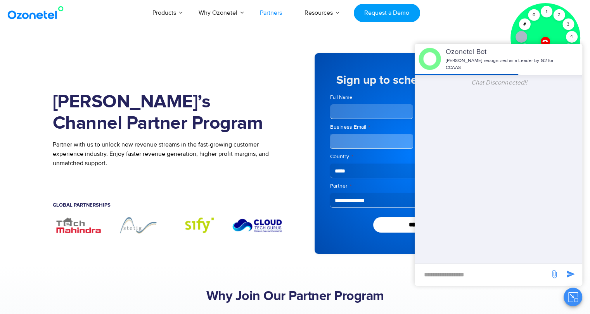 The image size is (590, 314). Describe the element at coordinates (534, 15) in the screenshot. I see `div: 0` at that location.